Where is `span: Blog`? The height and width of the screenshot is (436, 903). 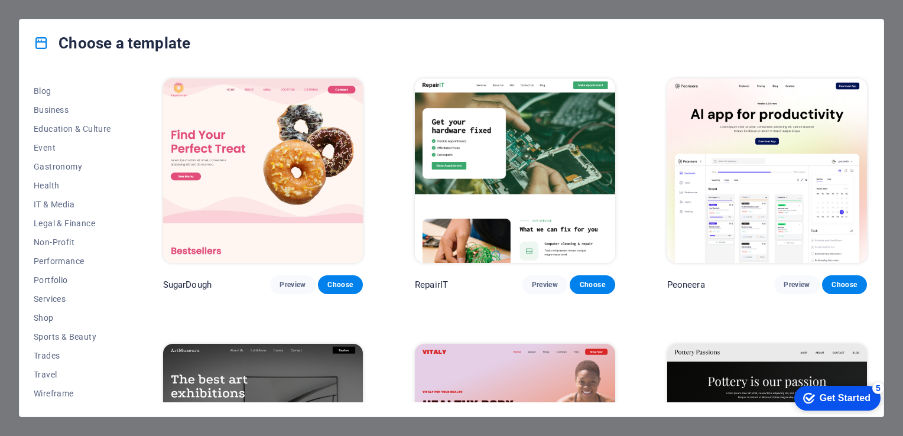 span: Blog is located at coordinates (72, 91).